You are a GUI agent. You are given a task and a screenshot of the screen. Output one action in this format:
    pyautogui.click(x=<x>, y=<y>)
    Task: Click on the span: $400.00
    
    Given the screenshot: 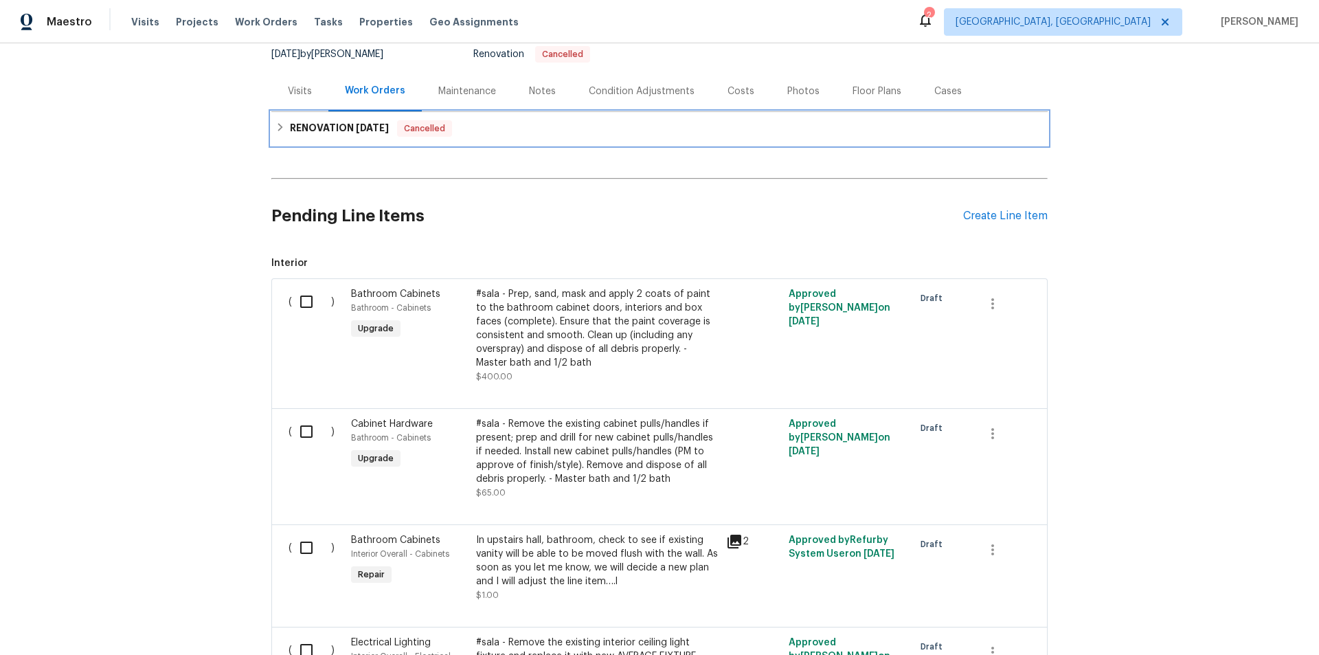 What is the action you would take?
    pyautogui.click(x=494, y=376)
    